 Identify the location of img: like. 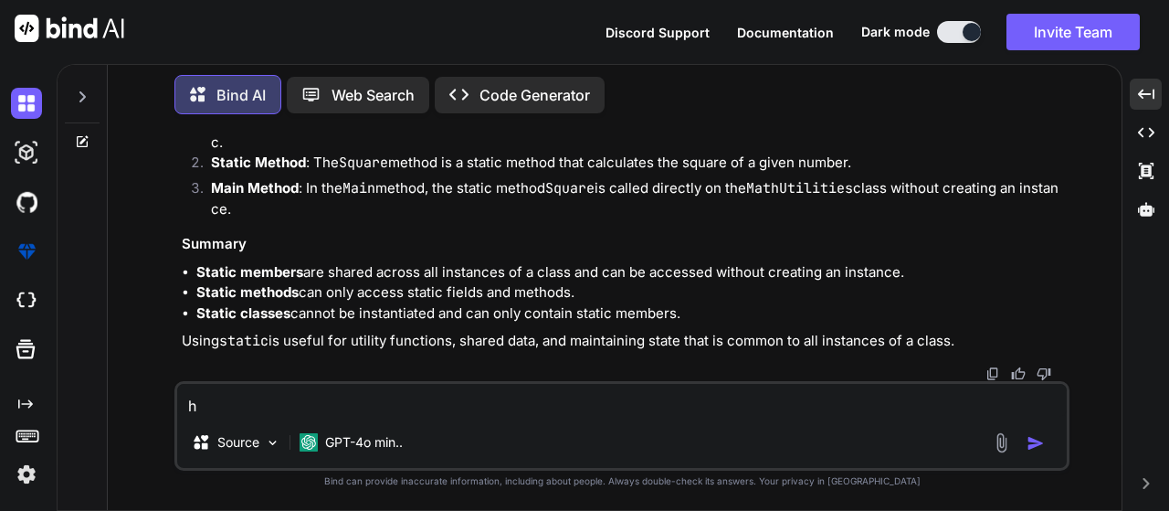
(1019, 374).